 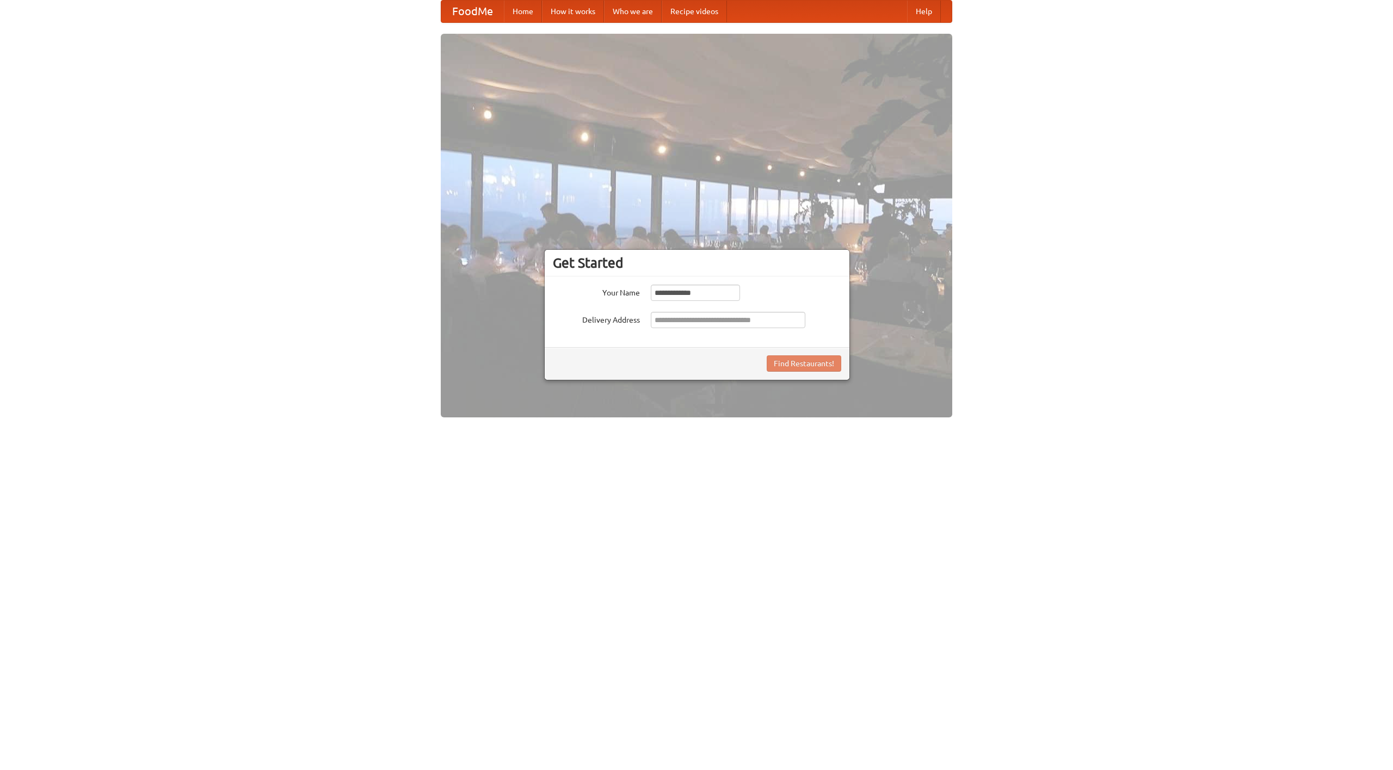 What do you see at coordinates (924, 11) in the screenshot?
I see `a: Help` at bounding box center [924, 11].